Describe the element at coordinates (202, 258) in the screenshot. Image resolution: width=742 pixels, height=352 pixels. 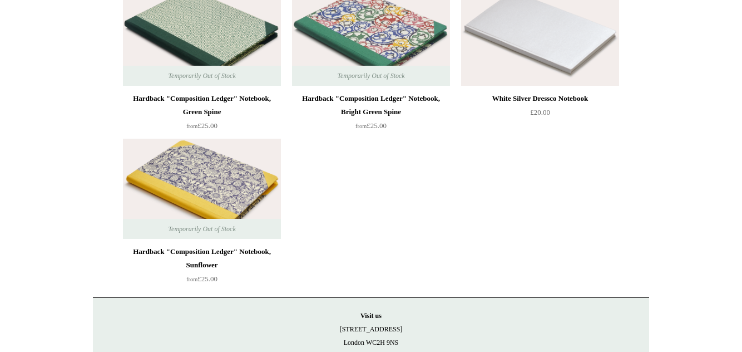
I see `div: Hardback "Composition Ledger" Notebook, Sunflower` at that location.